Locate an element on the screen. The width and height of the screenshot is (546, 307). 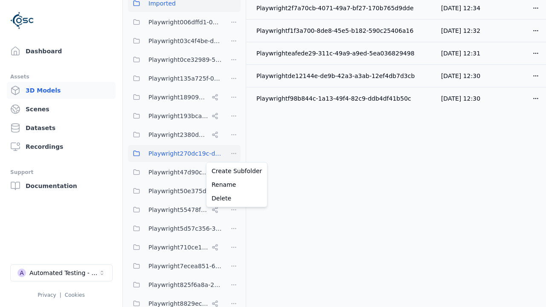
div: Rename is located at coordinates (237, 185).